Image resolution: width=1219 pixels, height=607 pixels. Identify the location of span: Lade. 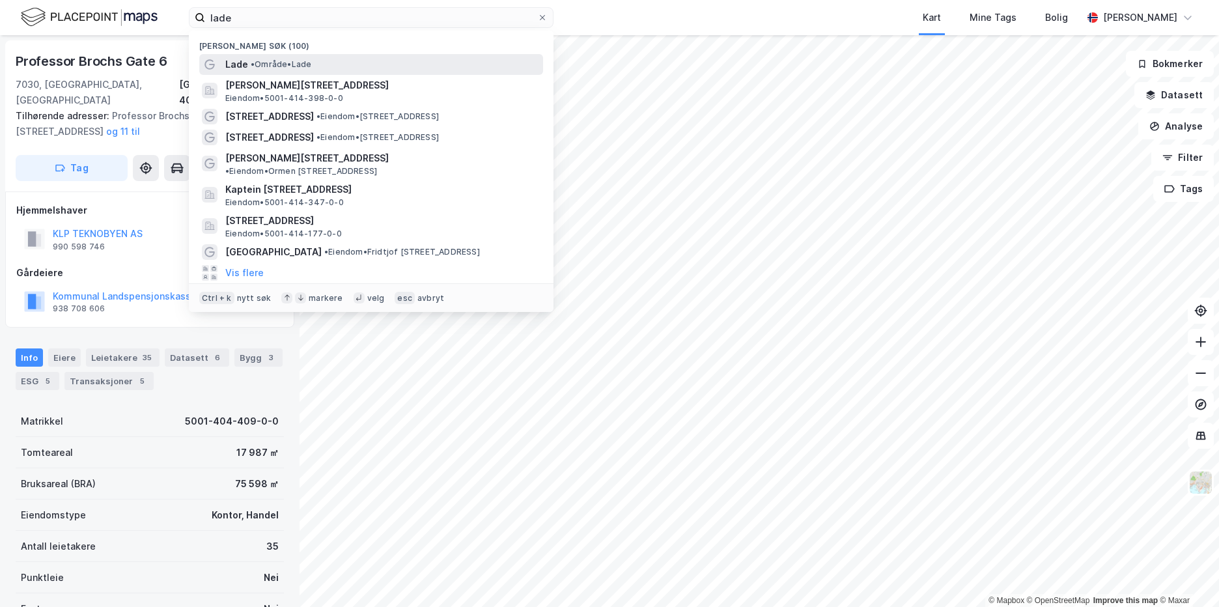
(236, 64).